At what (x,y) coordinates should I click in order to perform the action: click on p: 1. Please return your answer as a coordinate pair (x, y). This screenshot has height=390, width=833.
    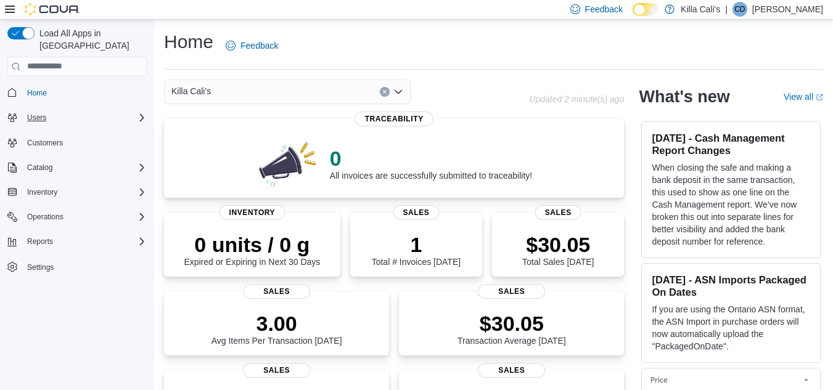
    Looking at the image, I should click on (416, 245).